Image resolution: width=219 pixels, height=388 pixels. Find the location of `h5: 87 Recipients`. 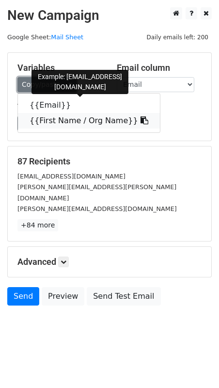

h5: 87 Recipients is located at coordinates (110, 161).